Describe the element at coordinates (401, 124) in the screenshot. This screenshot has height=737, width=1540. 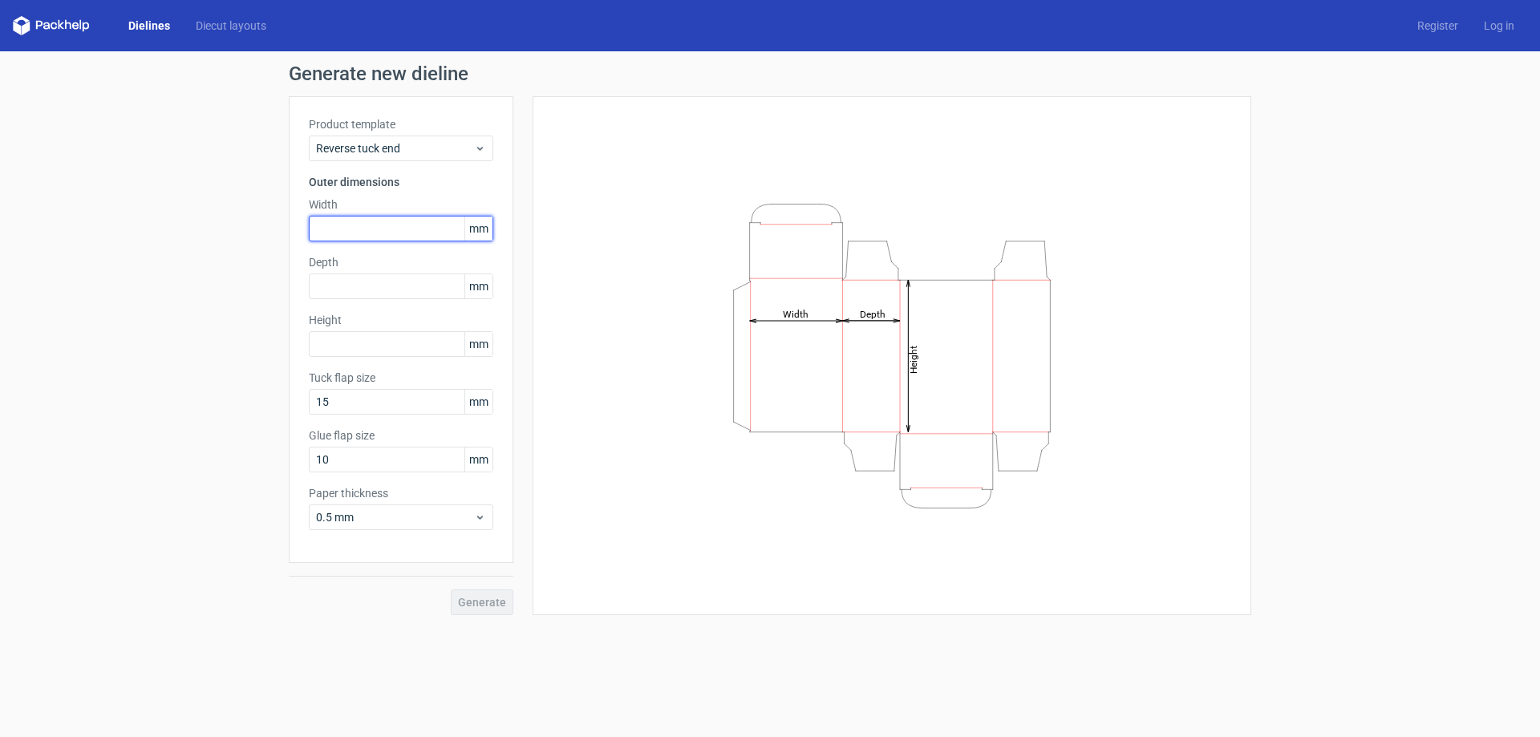
I see `label: Product template` at that location.